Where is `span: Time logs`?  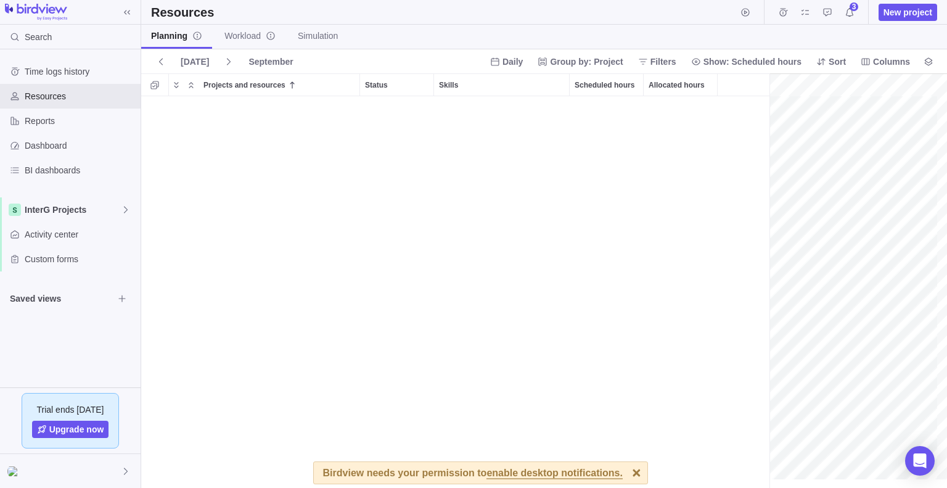
span: Time logs is located at coordinates (783, 12).